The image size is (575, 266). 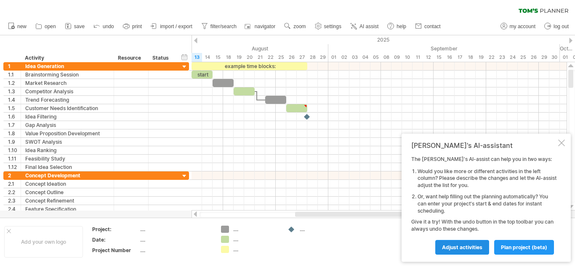 What do you see at coordinates (133, 27) in the screenshot?
I see `a: print` at bounding box center [133, 27].